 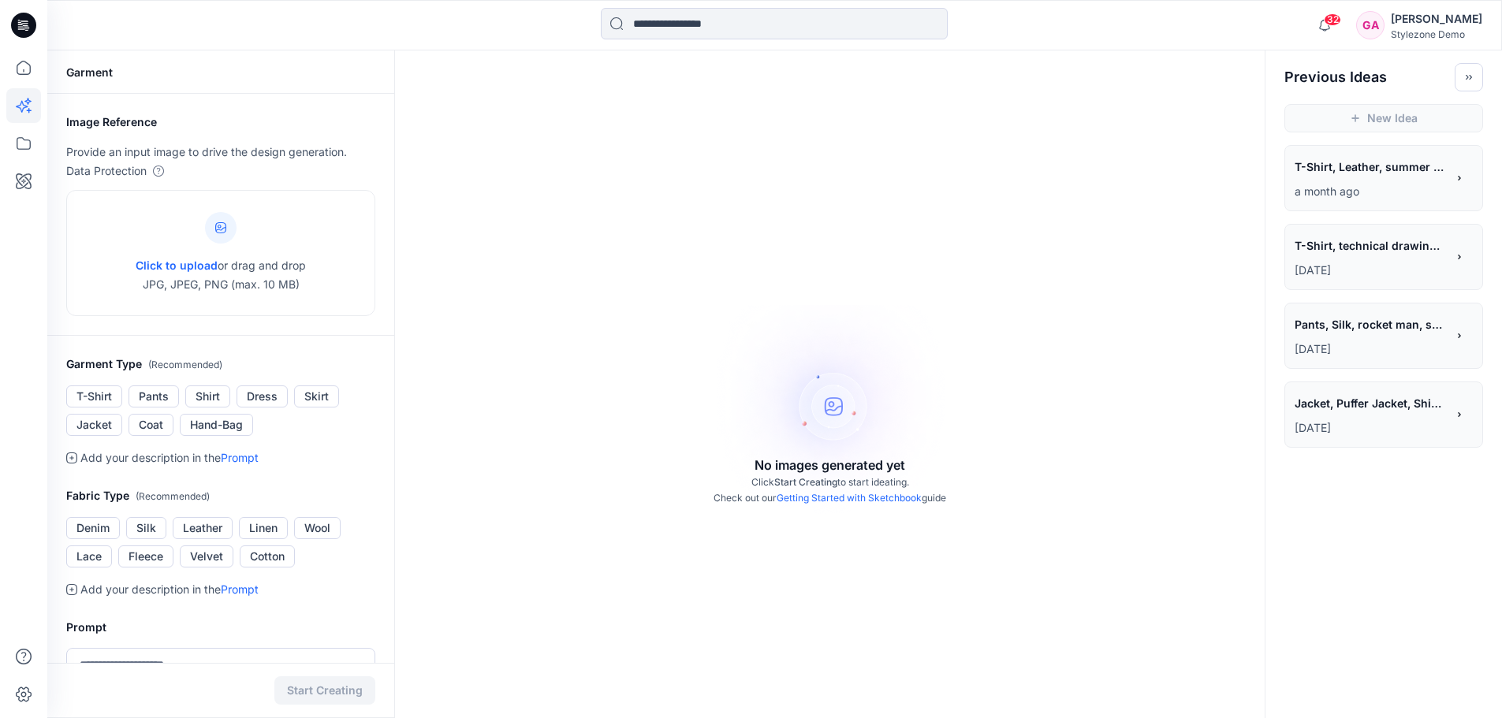 I want to click on p: June 23, 2025, so click(x=1370, y=270).